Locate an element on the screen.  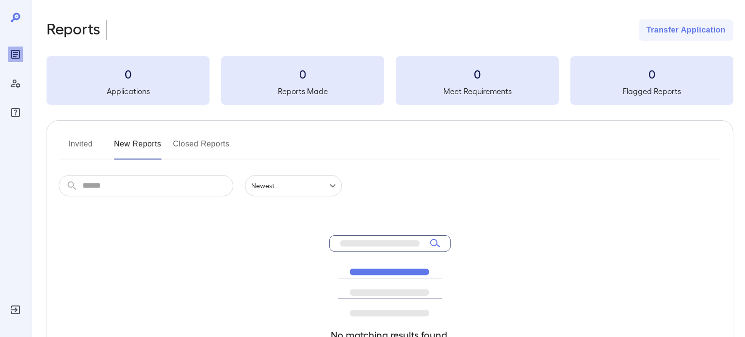
h2: Reports is located at coordinates (73, 30).